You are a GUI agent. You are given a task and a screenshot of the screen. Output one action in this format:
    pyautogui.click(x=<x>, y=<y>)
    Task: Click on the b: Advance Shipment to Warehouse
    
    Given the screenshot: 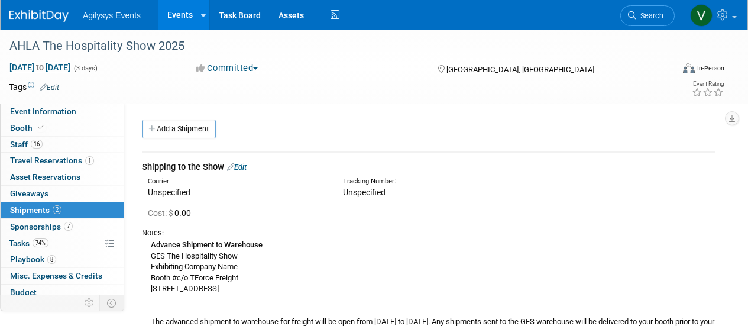 What is the action you would take?
    pyautogui.click(x=206, y=244)
    